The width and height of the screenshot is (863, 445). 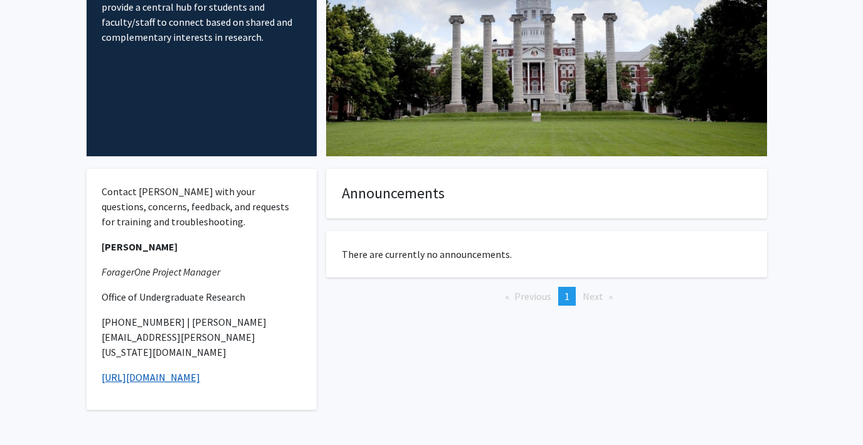 What do you see at coordinates (567, 296) in the screenshot?
I see `span: 1` at bounding box center [567, 296].